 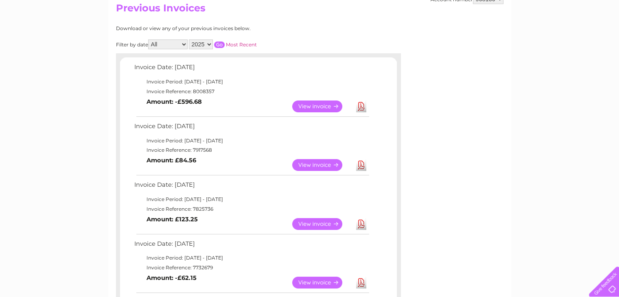 What do you see at coordinates (251, 92) in the screenshot?
I see `td: Invoice Reference: 8008357` at bounding box center [251, 92].